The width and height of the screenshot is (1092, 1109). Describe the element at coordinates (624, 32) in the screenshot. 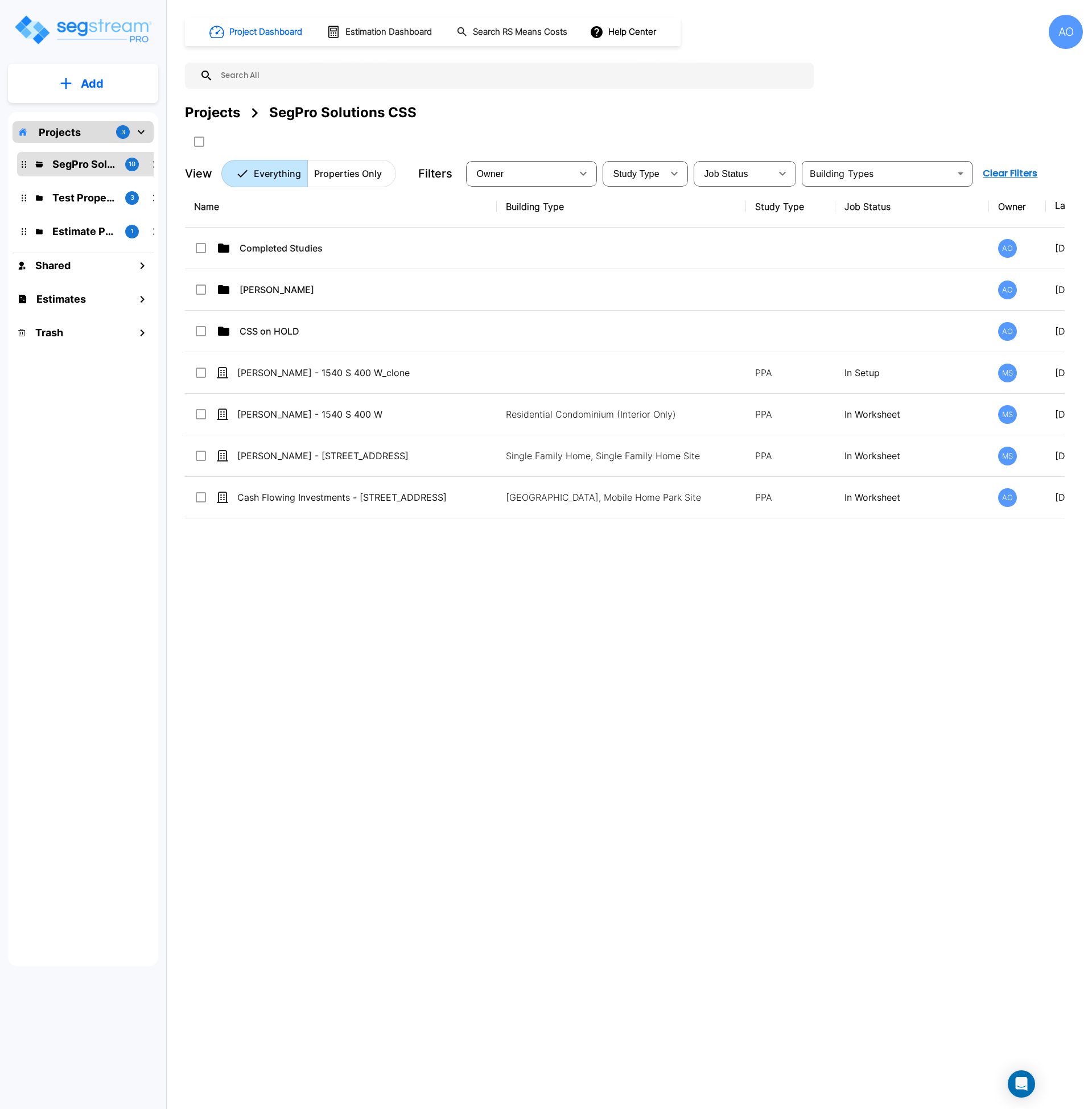

I see `button: Help Center` at that location.